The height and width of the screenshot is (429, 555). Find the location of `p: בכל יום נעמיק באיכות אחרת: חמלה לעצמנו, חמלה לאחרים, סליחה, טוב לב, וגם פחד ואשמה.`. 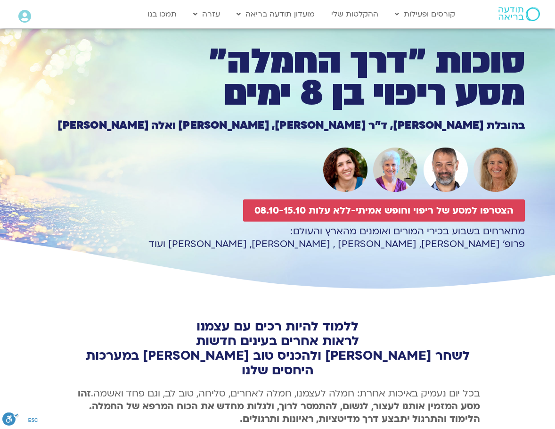

p: בכל יום נעמיק באיכות אחרת: חמלה לעצמנו, חמלה לאחרים, סליחה, טוב לב, וגם פחד ואשמה. is located at coordinates (278, 406).